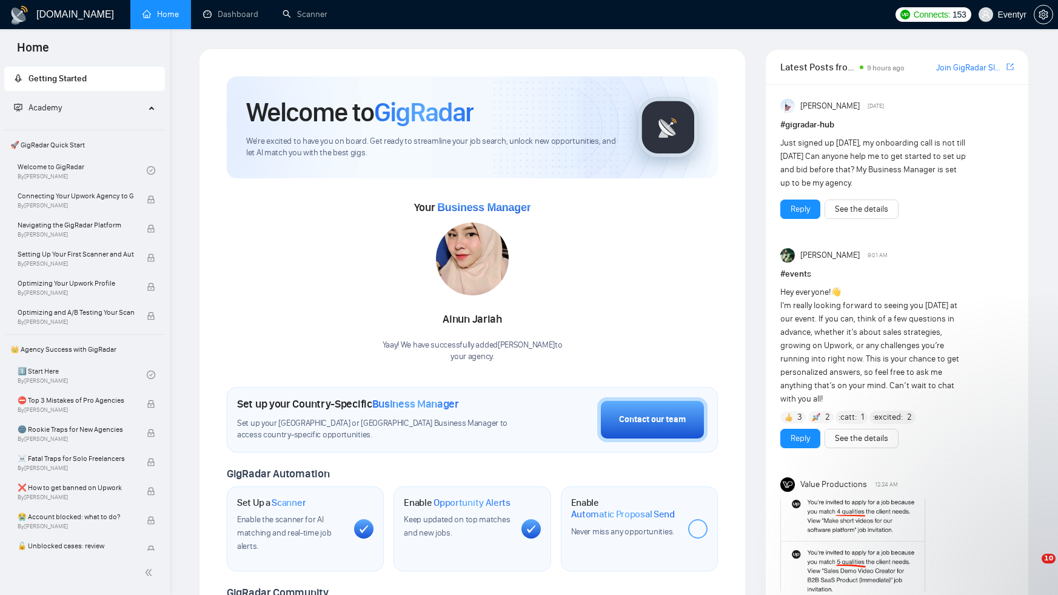 Image resolution: width=1058 pixels, height=595 pixels. Describe the element at coordinates (472, 259) in the screenshot. I see `img: 1699274301106-dllhost_bJrH9CqlRu.png` at that location.